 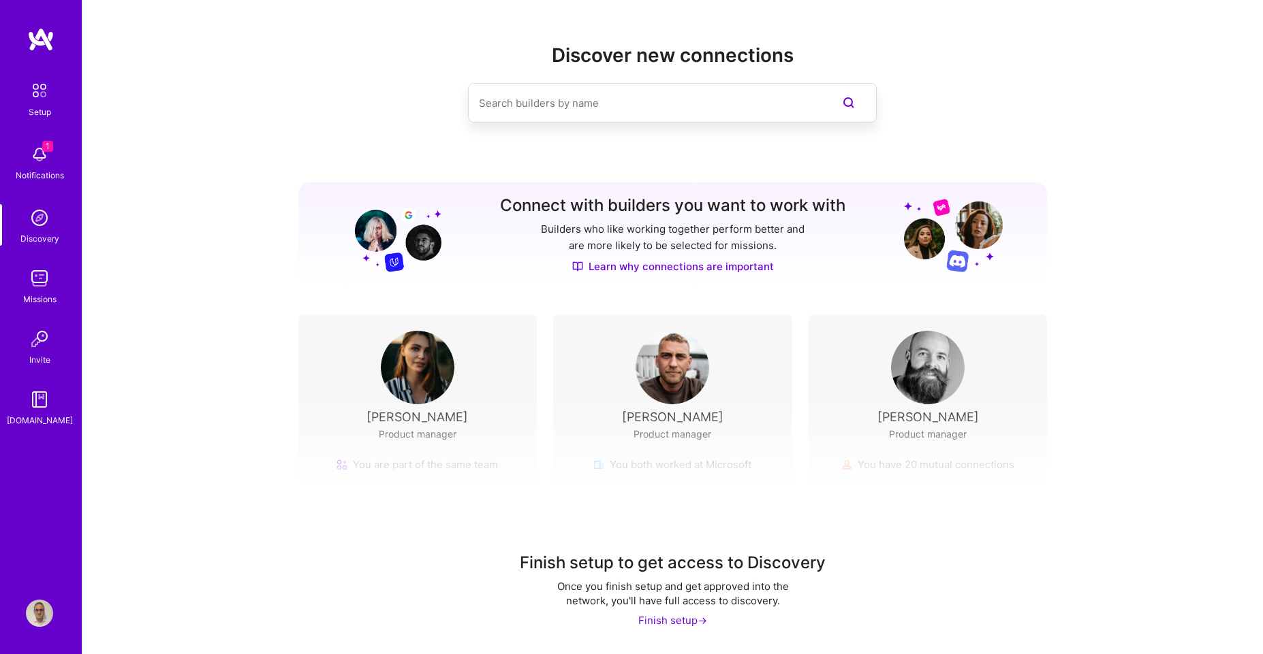 I want to click on img: Discover, so click(x=577, y=266).